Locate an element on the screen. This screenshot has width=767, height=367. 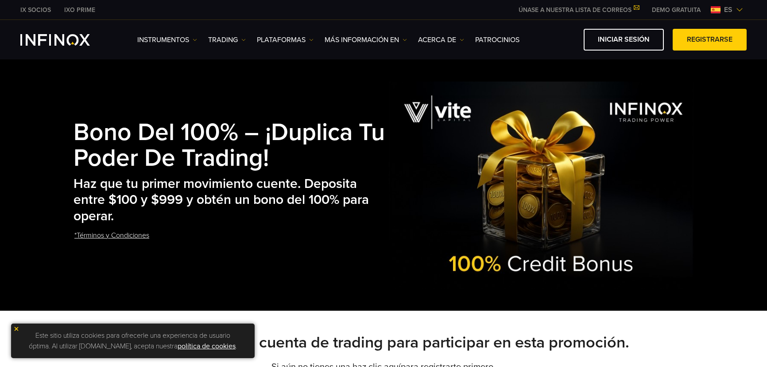
a: PLATAFORMAS is located at coordinates (285, 40).